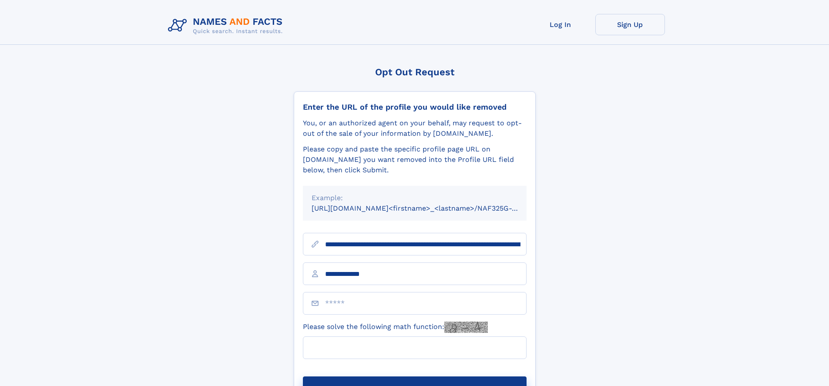 This screenshot has height=386, width=829. I want to click on label: Please solve the following math function:, so click(395, 327).